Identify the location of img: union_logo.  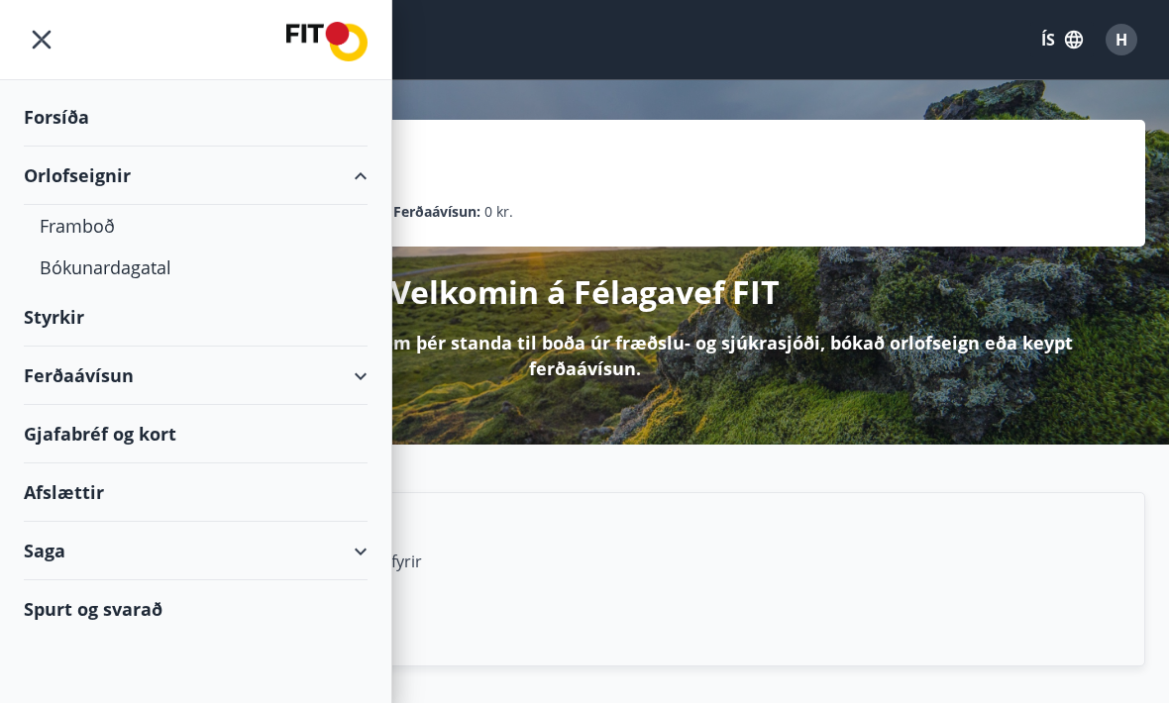
(327, 42).